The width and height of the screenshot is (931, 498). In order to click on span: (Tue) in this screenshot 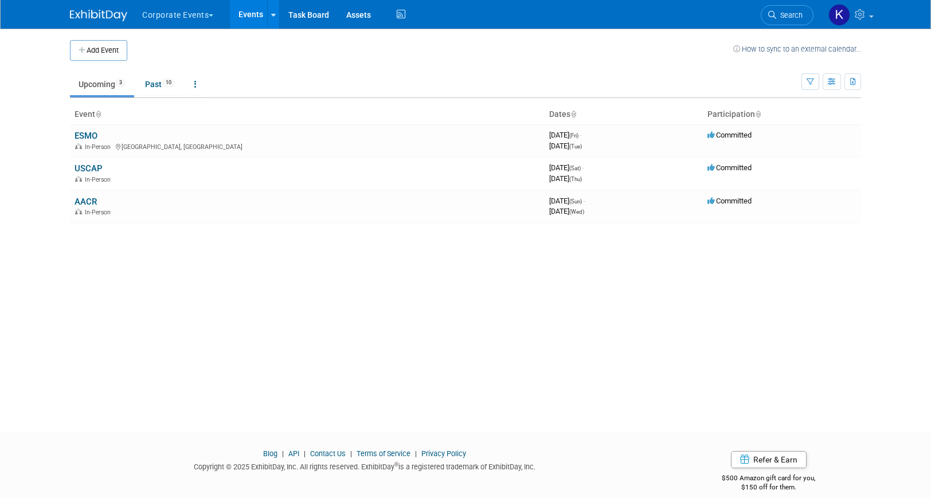, I will do `click(576, 146)`.